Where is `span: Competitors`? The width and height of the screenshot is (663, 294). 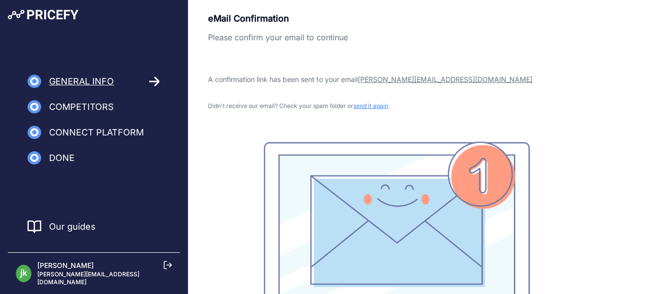
span: Competitors is located at coordinates (82, 107).